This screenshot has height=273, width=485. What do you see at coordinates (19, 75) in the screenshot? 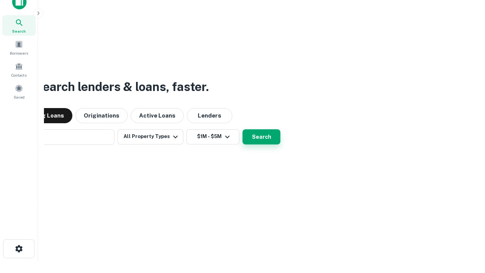
I see `span: Contacts` at bounding box center [19, 75].